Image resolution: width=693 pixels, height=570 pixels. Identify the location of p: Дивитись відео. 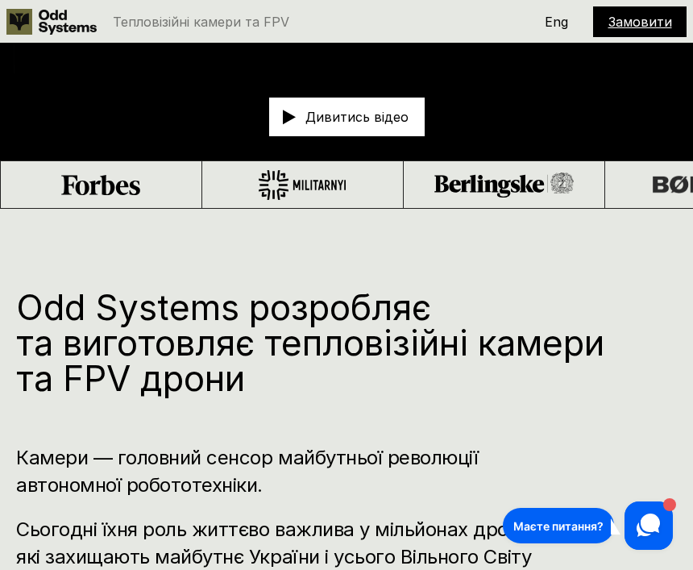
(357, 117).